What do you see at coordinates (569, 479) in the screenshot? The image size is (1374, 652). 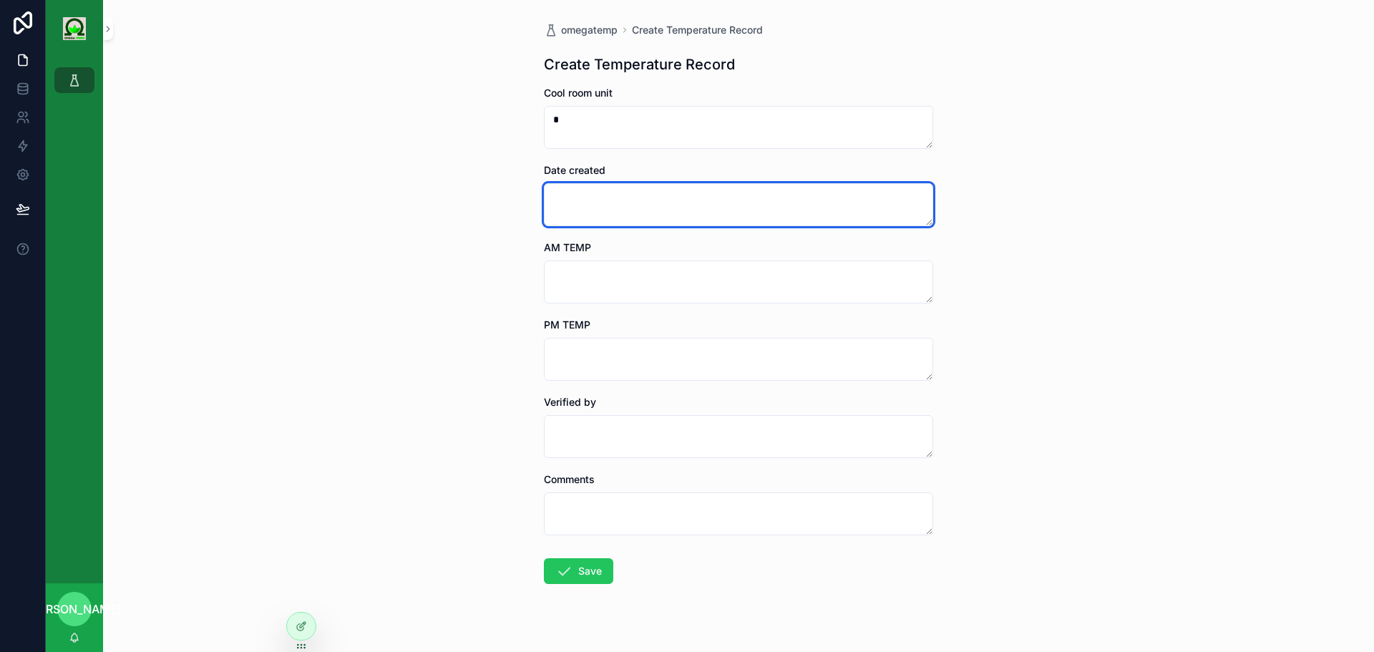 I see `span: Comments` at bounding box center [569, 479].